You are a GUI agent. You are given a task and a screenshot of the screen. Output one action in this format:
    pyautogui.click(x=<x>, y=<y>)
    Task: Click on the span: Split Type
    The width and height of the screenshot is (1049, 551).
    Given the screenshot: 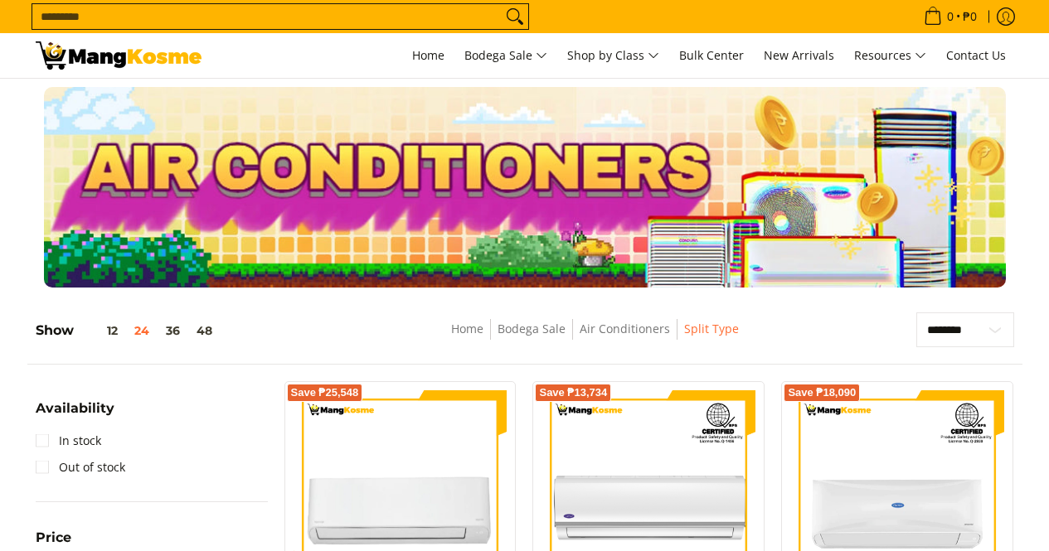 What is the action you would take?
    pyautogui.click(x=711, y=329)
    